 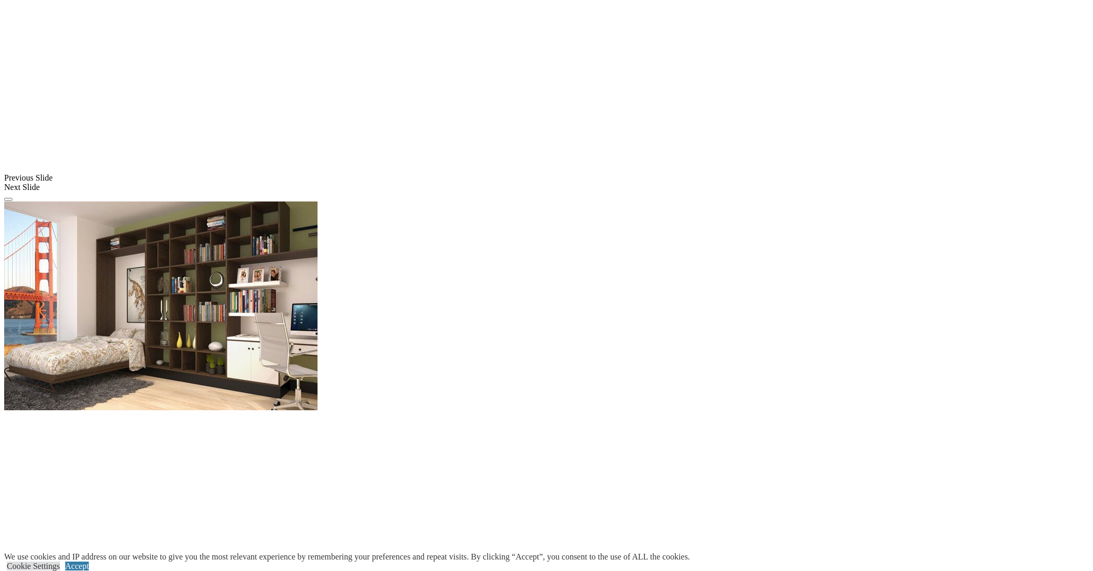 What do you see at coordinates (546, 178) in the screenshot?
I see `div: Previous Slide` at bounding box center [546, 178].